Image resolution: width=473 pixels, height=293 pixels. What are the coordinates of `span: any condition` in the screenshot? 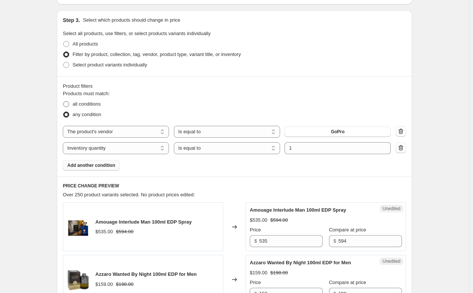 It's located at (87, 114).